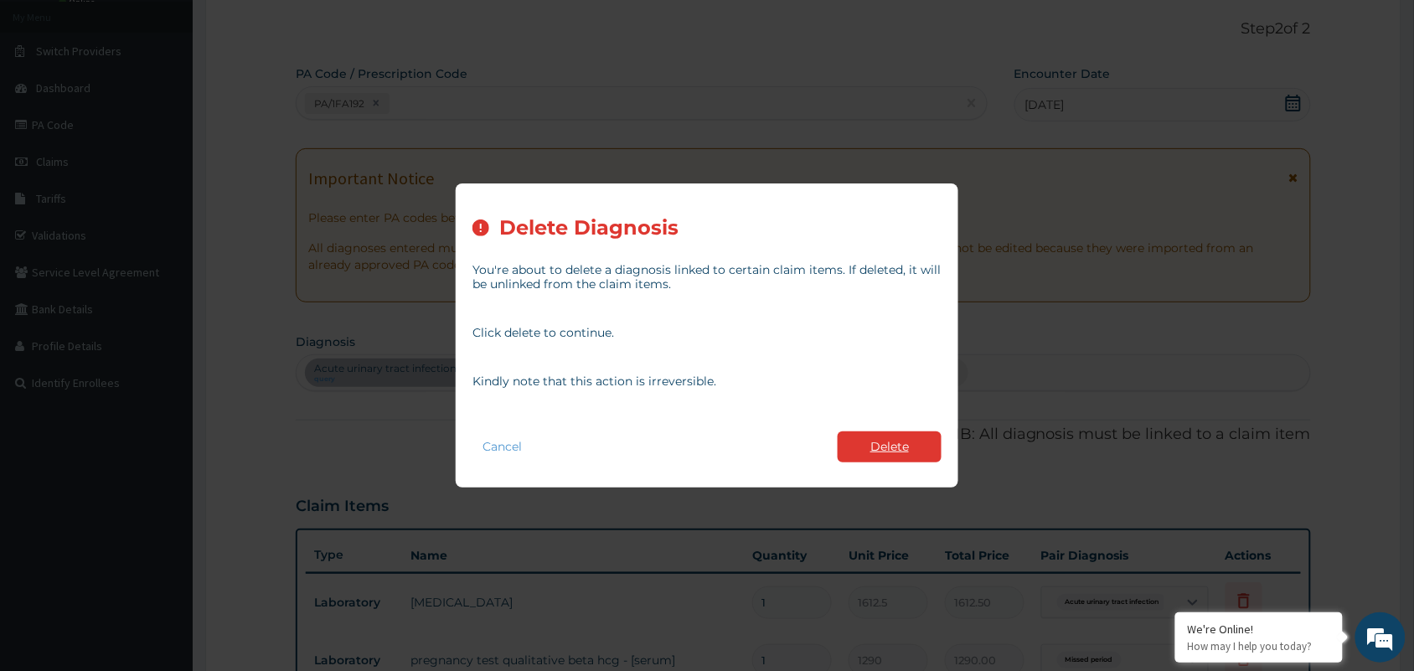 This screenshot has width=1414, height=671. Describe the element at coordinates (707, 277) in the screenshot. I see `p: You're about to delete a diagnosis linked to certain claim items. If deleted, it will be unlinked...` at that location.